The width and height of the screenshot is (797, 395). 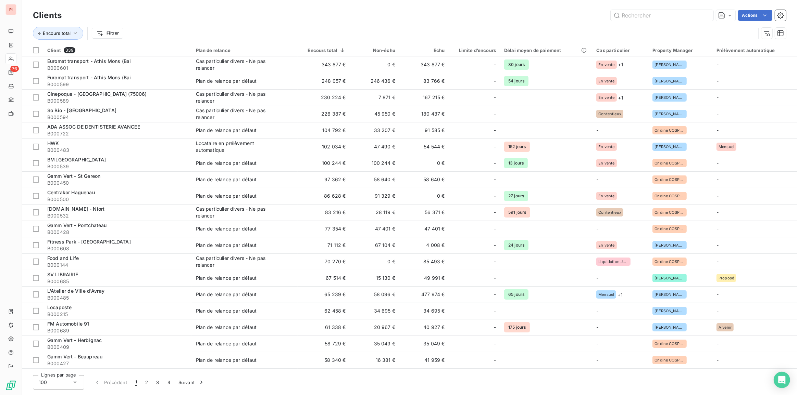 I want to click on span: B000722, so click(x=117, y=134).